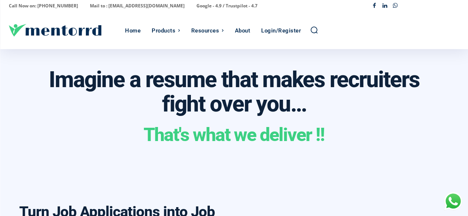 The height and width of the screenshot is (216, 468). I want to click on div: Login/Register, so click(281, 31).